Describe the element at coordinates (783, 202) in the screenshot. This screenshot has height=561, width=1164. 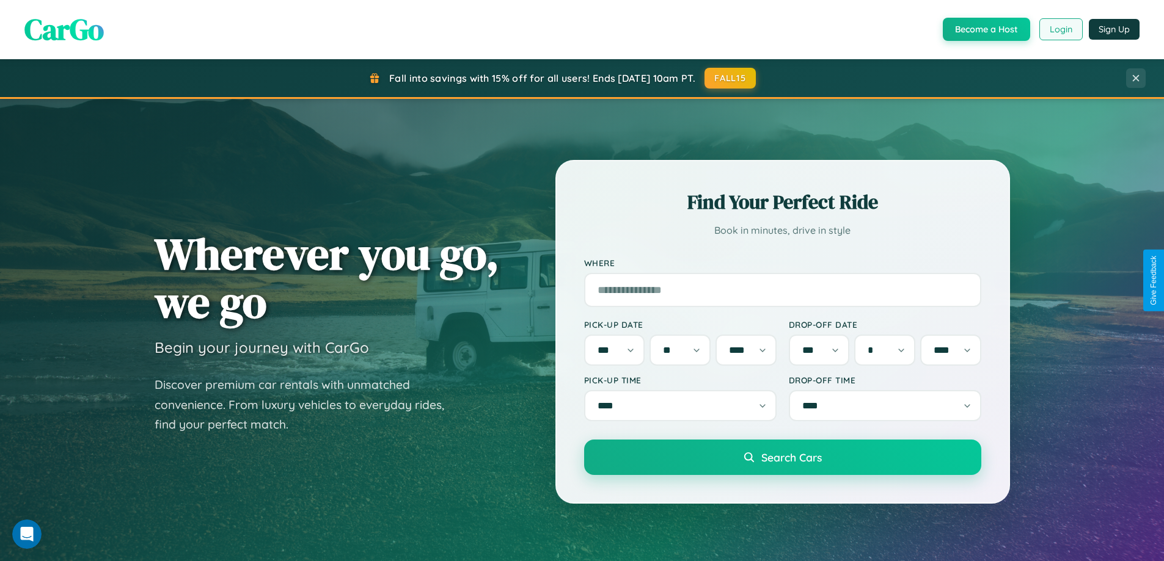
I see `h2: Find Your Perfect Ride` at that location.